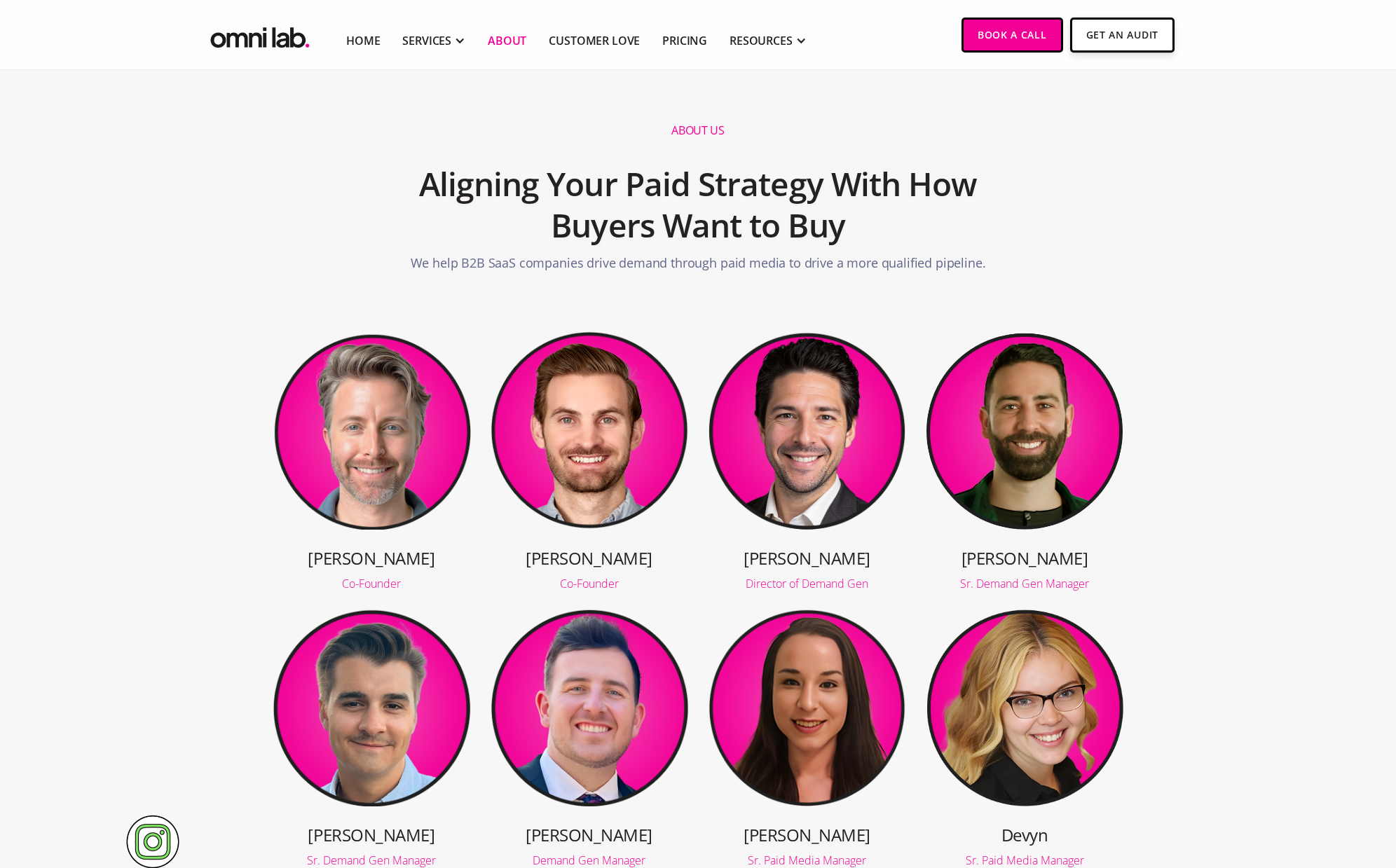 The width and height of the screenshot is (1396, 868). What do you see at coordinates (260, 35) in the screenshot?
I see `a: home` at bounding box center [260, 35].